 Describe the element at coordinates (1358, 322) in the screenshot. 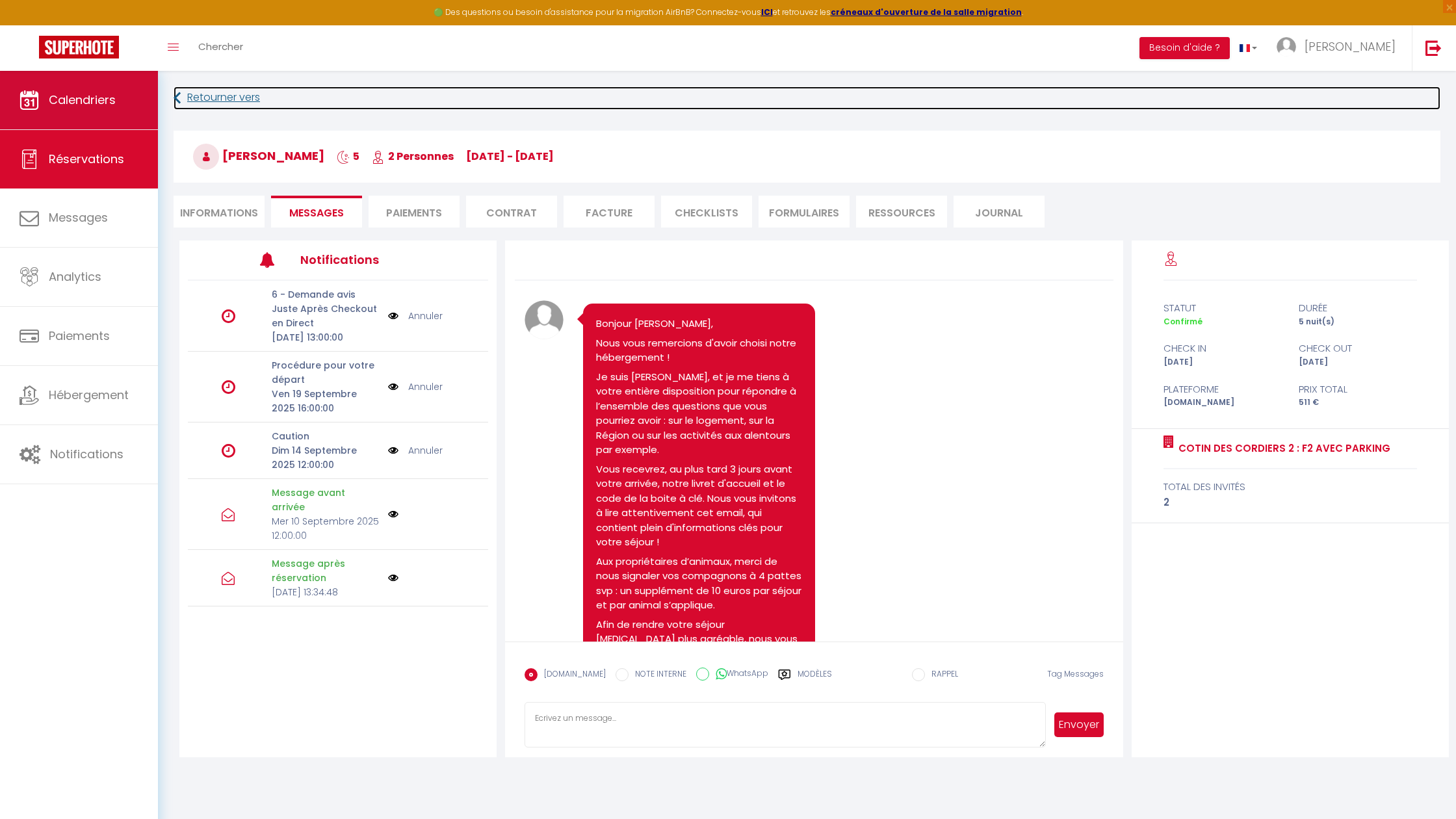

I see `div: 5 nuit(s)` at that location.